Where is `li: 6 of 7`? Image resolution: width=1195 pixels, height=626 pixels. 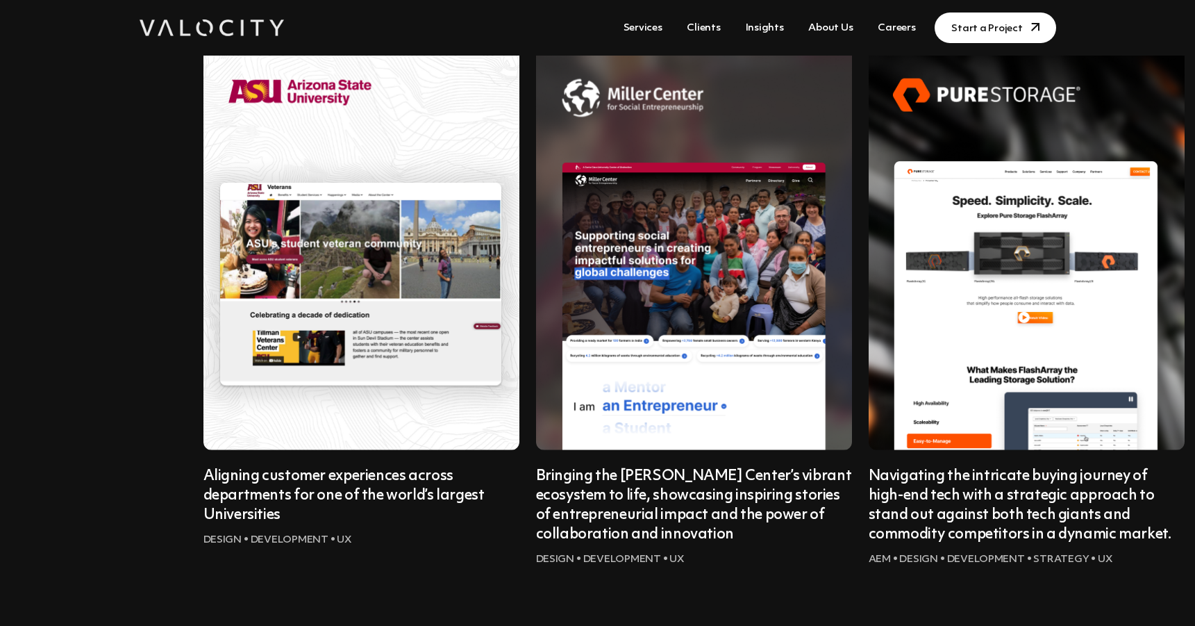
li: 6 of 7 is located at coordinates (361, 327).